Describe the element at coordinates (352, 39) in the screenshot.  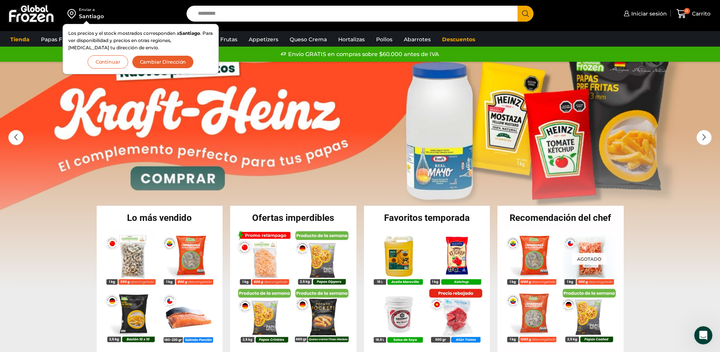
I see `a: Hortalizas` at that location.